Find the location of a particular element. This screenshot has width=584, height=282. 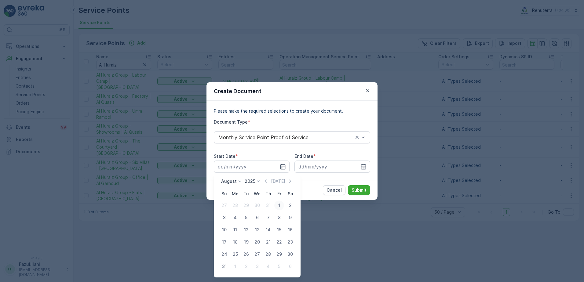

div: 16 is located at coordinates (290, 230).